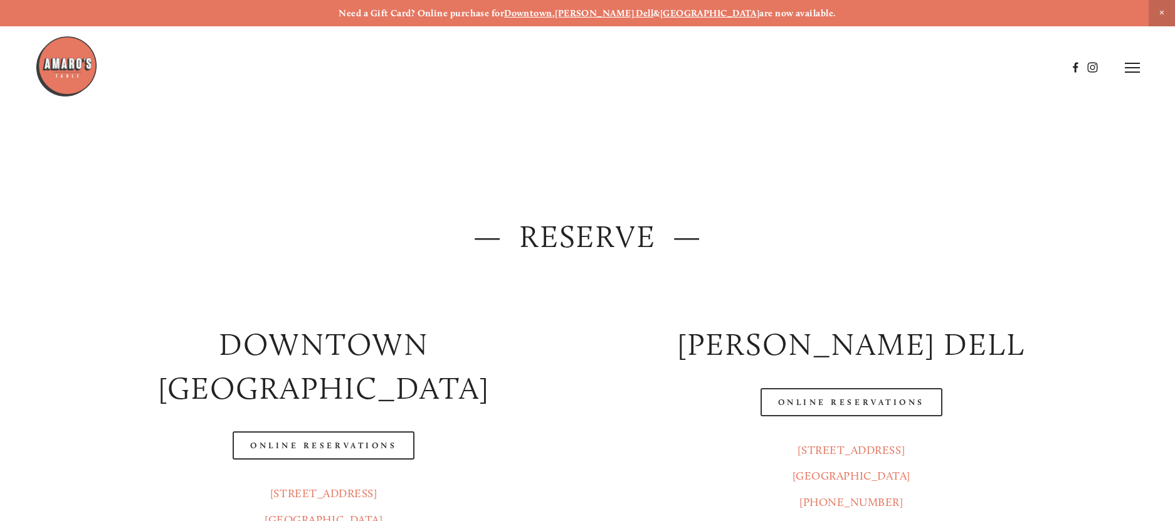 This screenshot has height=521, width=1175. Describe the element at coordinates (528, 13) in the screenshot. I see `strong: Downtown` at that location.